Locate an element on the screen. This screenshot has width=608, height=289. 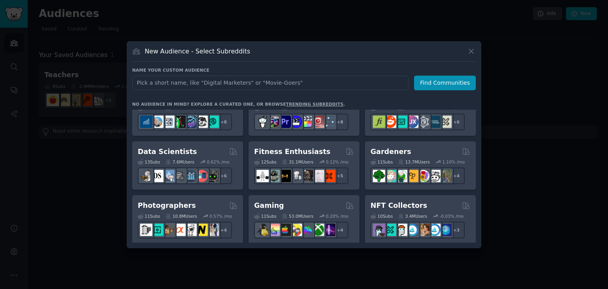
img: postproduction is located at coordinates (329, 122).